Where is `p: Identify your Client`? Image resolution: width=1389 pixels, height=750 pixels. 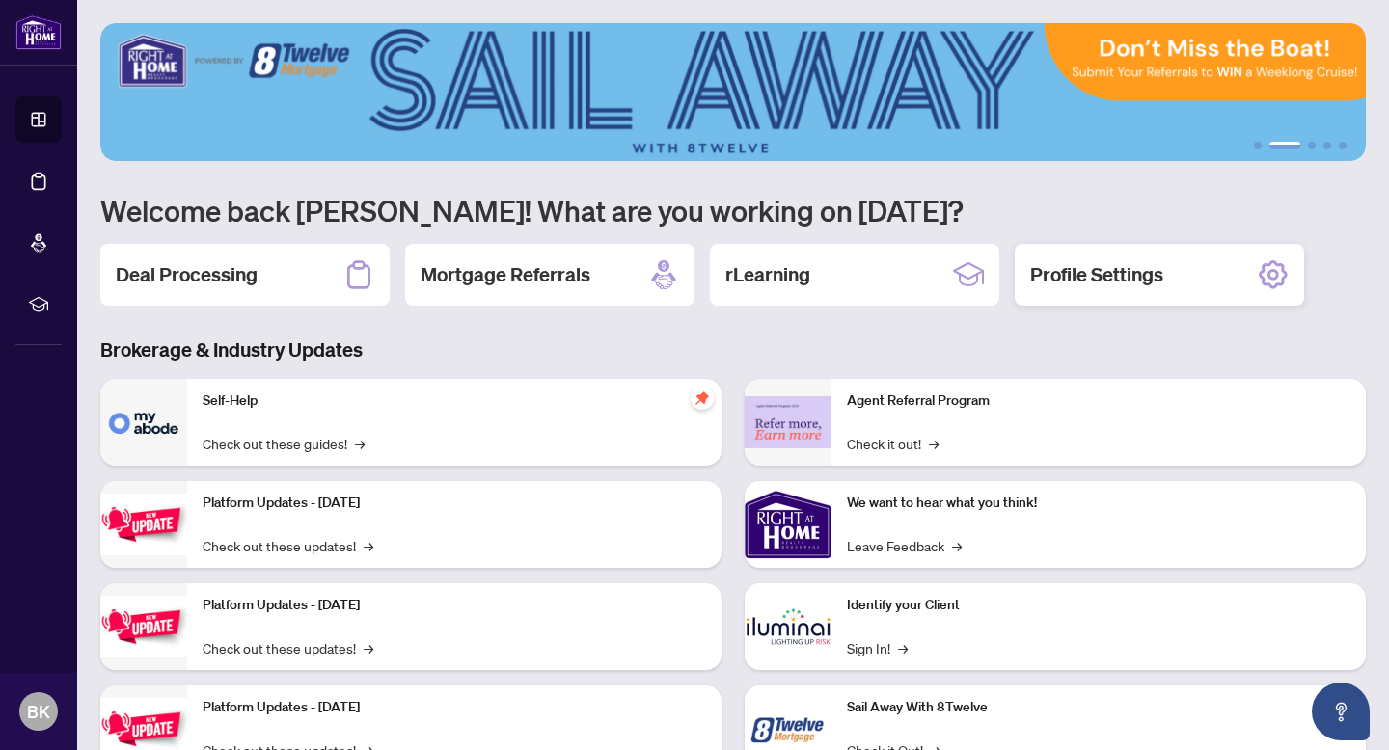 p: Identify your Client is located at coordinates (1098, 606).